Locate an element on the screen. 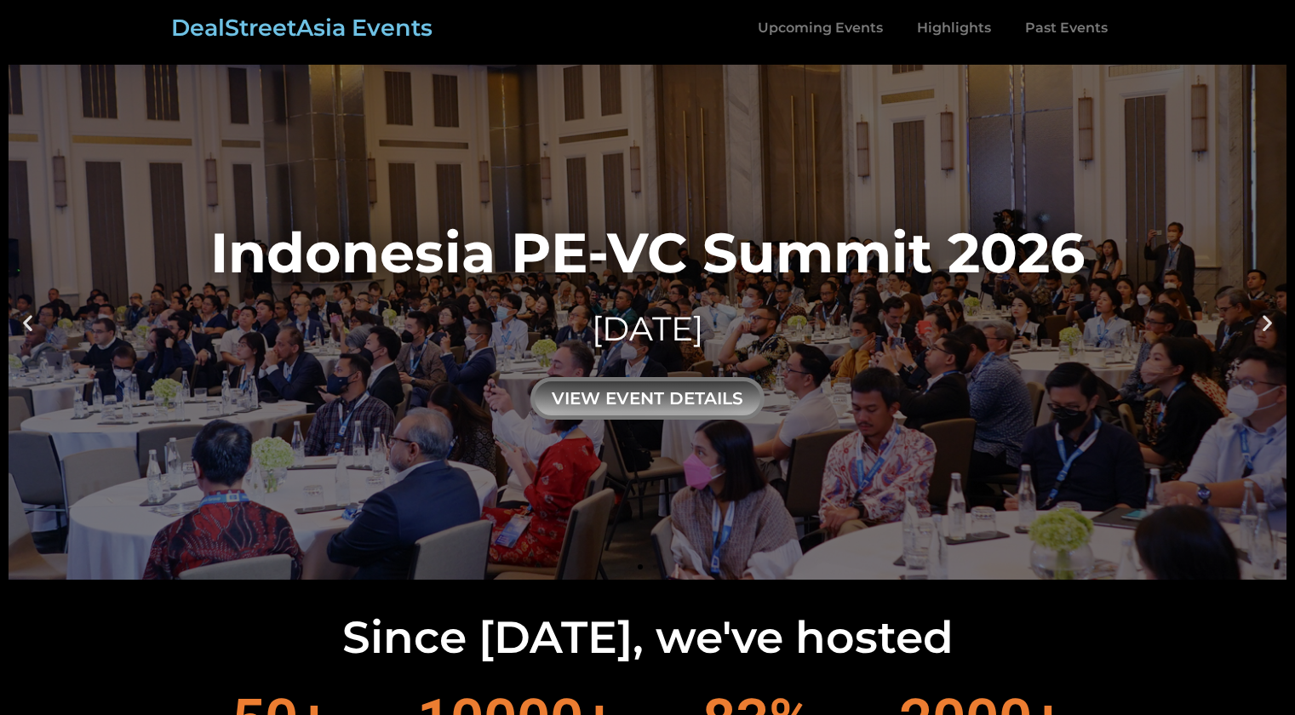 This screenshot has height=715, width=1295. div: Next slide is located at coordinates (1267, 322).